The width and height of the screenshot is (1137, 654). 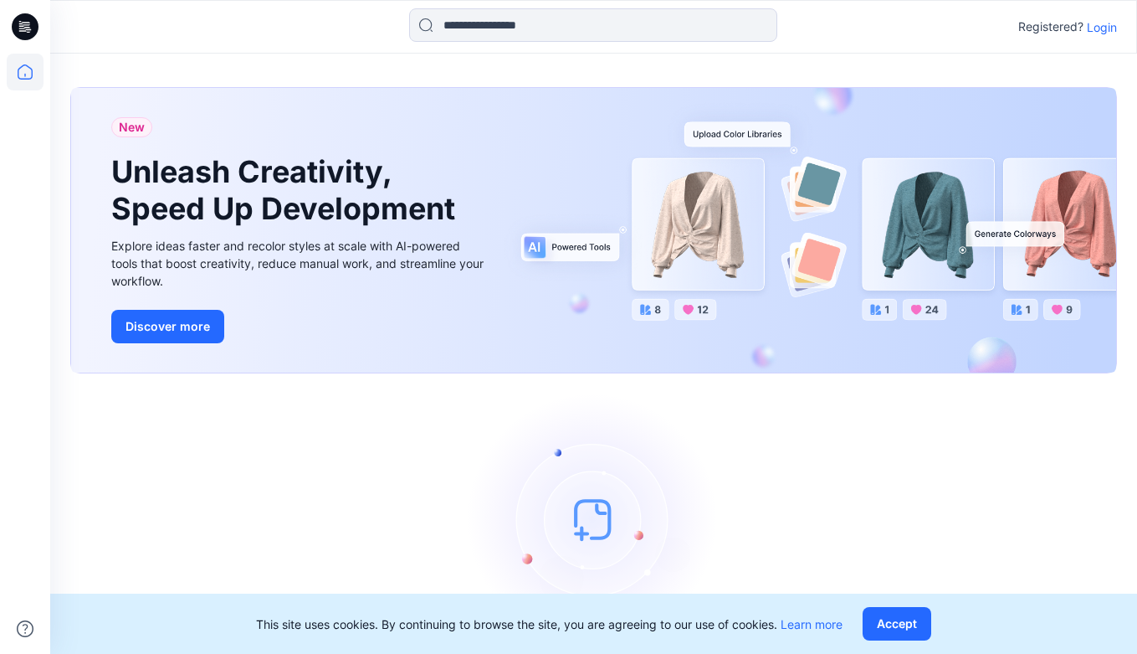 I want to click on p: This site uses cookies. By continuing to browse the site, you are agreeing to our use of cookies., so click(x=549, y=624).